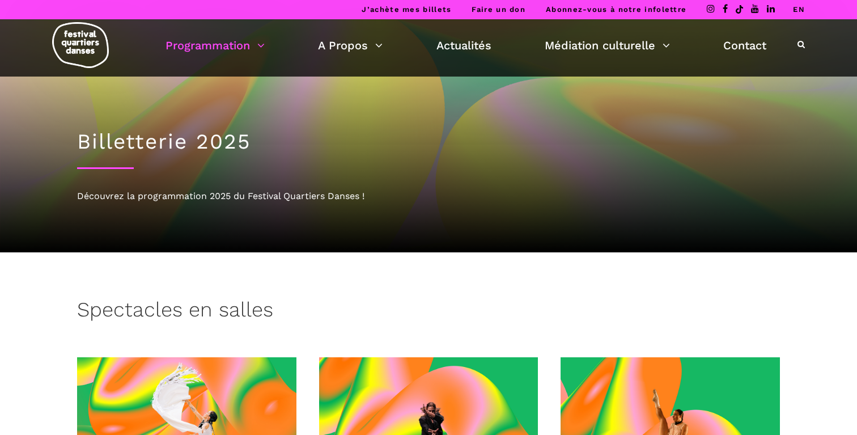 This screenshot has height=435, width=857. What do you see at coordinates (215, 45) in the screenshot?
I see `a: Programmation` at bounding box center [215, 45].